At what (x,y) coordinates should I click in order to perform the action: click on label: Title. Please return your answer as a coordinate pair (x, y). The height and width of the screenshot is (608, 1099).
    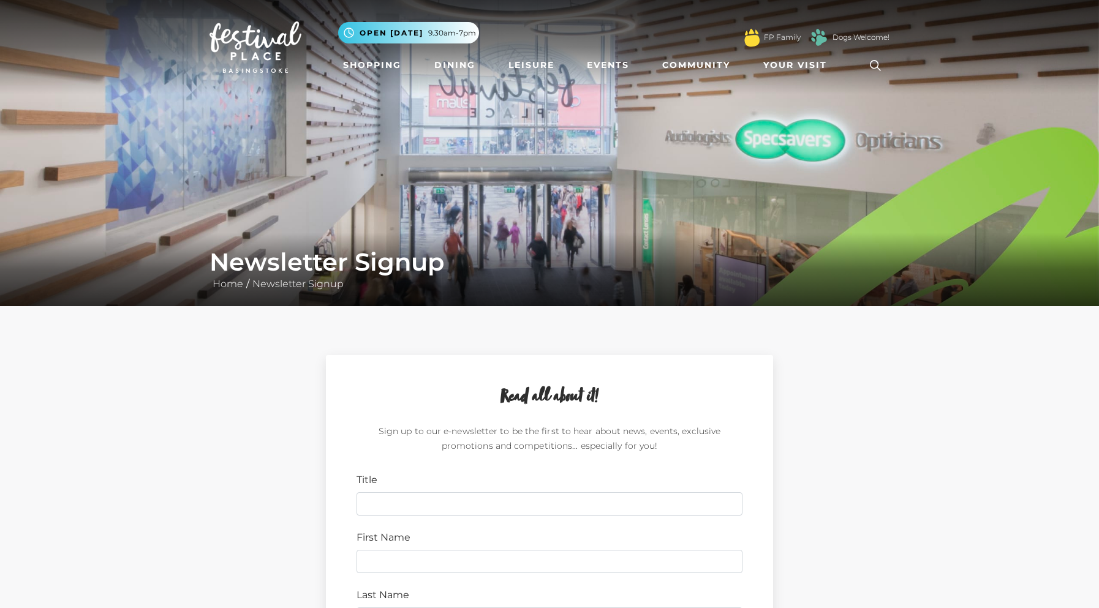
    Looking at the image, I should click on (367, 480).